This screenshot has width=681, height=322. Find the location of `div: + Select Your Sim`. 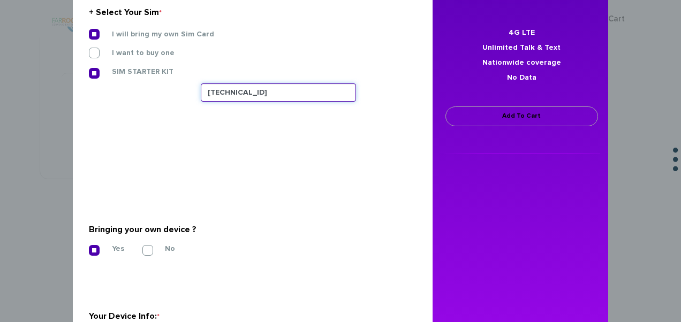

div: + Select Your Sim is located at coordinates (248, 12).